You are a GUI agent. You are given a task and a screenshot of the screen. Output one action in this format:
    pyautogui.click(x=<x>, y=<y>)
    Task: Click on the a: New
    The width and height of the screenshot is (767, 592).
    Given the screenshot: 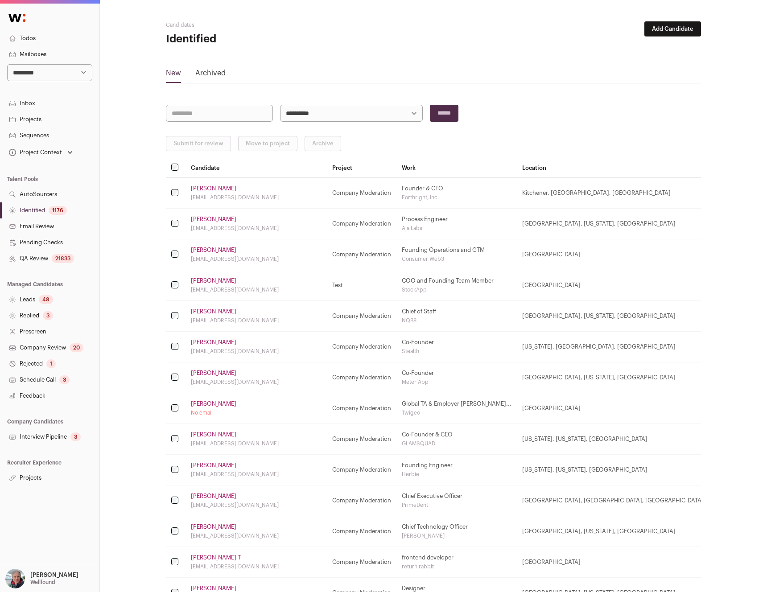 What is the action you would take?
    pyautogui.click(x=173, y=75)
    